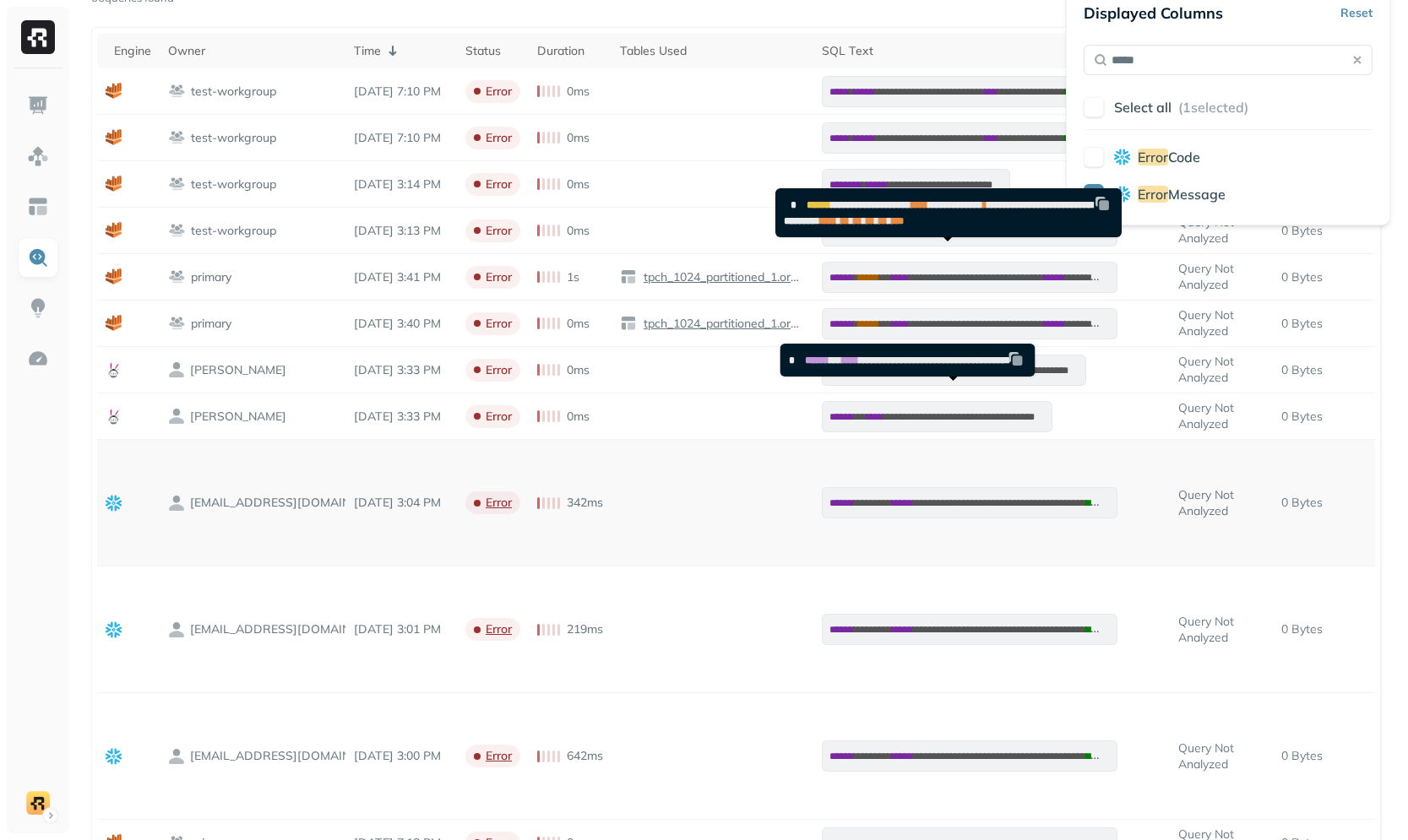  I want to click on div: Tables Used, so click(712, 51).